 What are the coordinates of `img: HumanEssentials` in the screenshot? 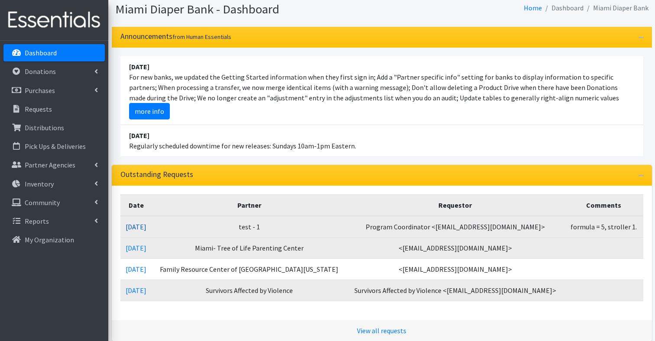 It's located at (54, 20).